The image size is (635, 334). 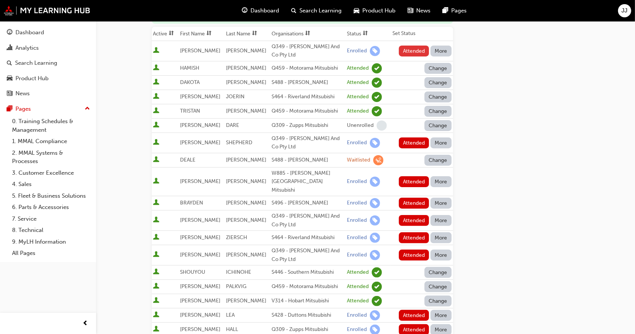 I want to click on img: mmal, so click(x=47, y=11).